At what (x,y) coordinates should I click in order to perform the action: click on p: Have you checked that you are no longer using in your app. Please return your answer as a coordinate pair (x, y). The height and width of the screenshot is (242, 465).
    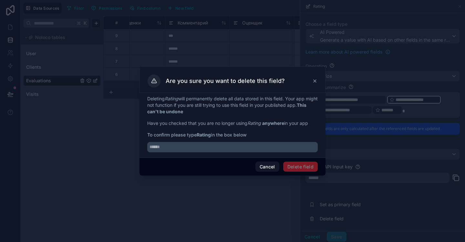
    Looking at the image, I should click on (232, 123).